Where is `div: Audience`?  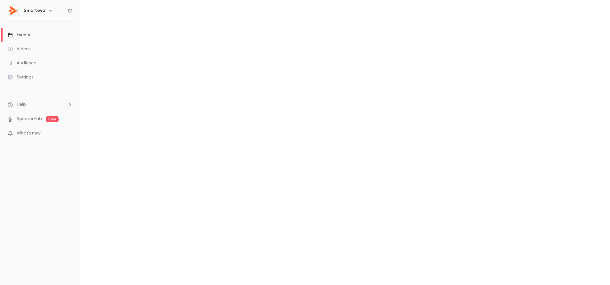 div: Audience is located at coordinates (22, 63).